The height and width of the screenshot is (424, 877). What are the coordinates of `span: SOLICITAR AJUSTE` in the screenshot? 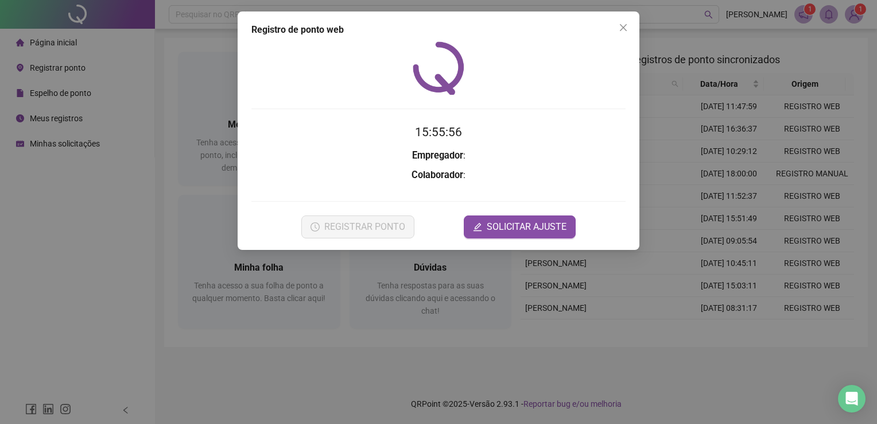 It's located at (526, 227).